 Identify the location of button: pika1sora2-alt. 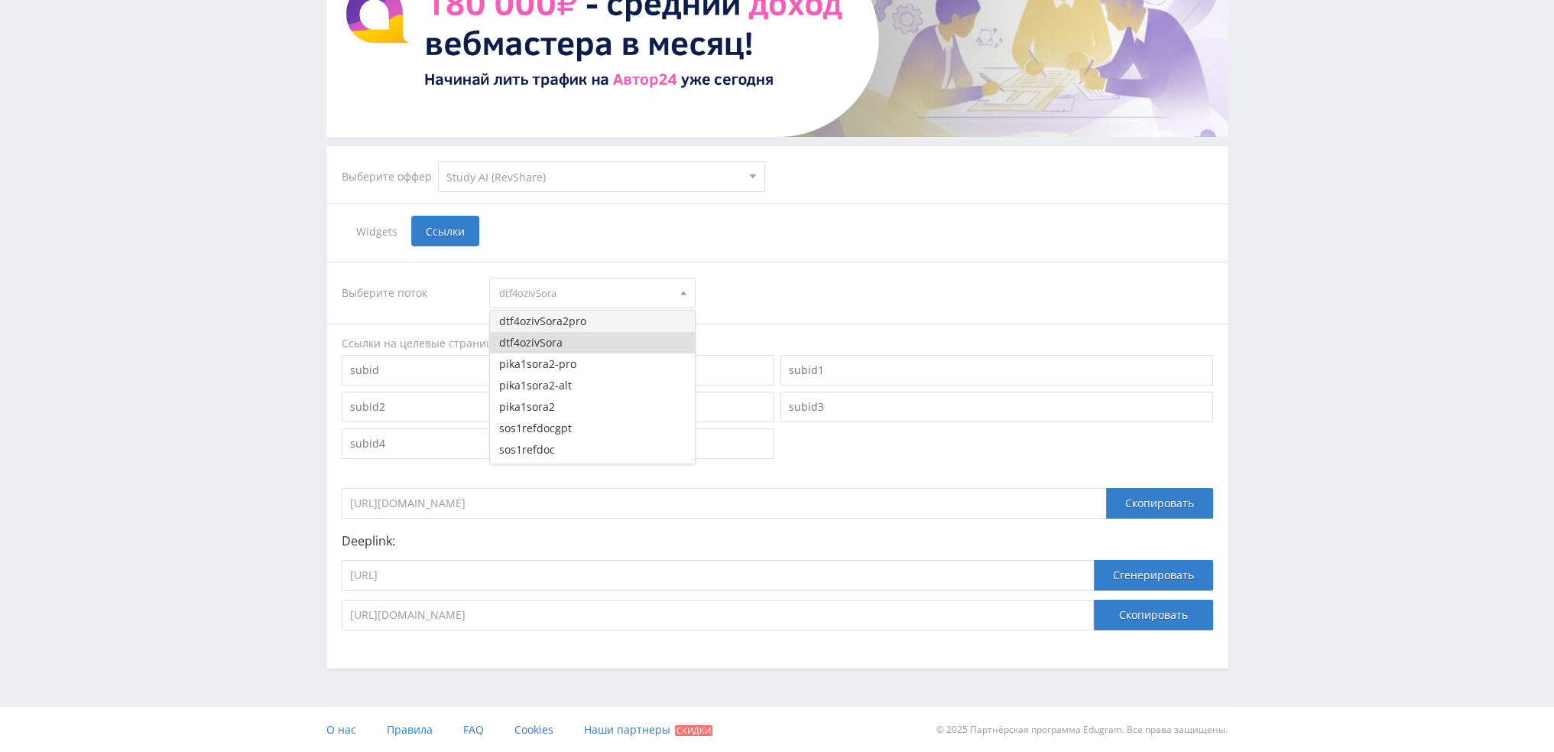
(593, 385).